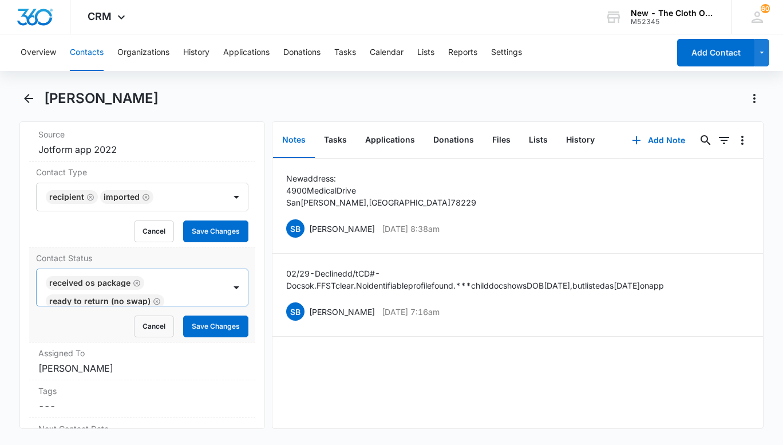  I want to click on div: SourceJotform app 2022, so click(142, 143).